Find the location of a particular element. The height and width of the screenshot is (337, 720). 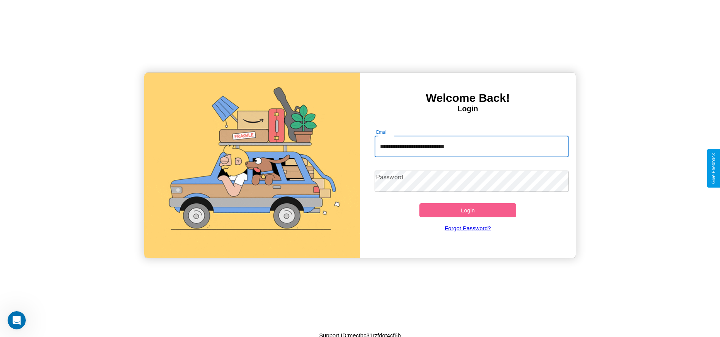

label: Email is located at coordinates (382, 132).